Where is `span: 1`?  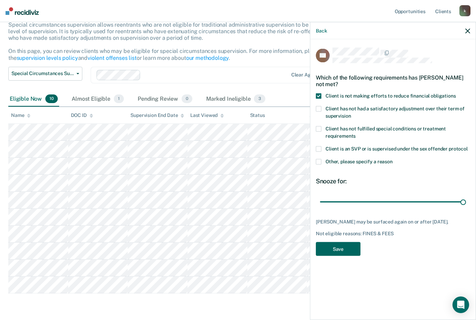
span: 1 is located at coordinates (119, 99).